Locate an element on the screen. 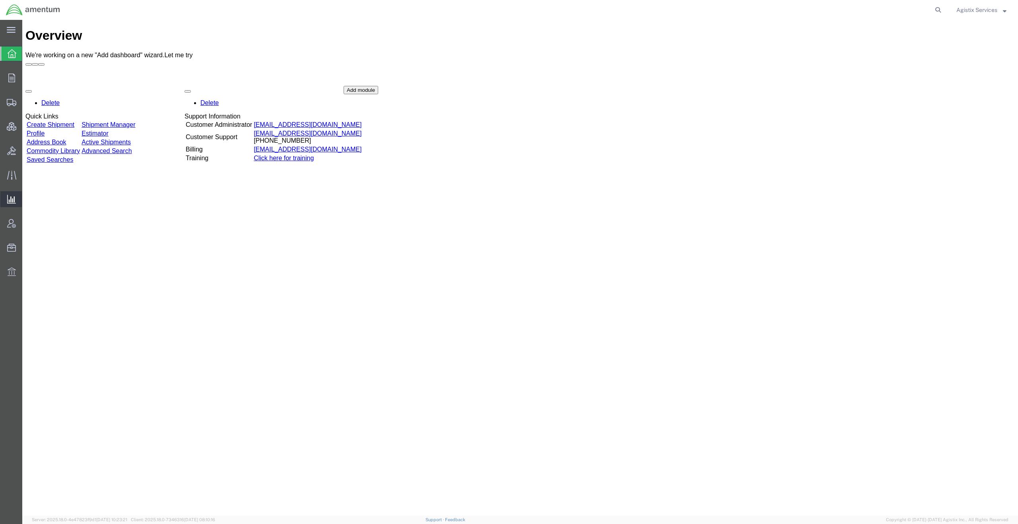 The height and width of the screenshot is (524, 1018). a: Active Shipments is located at coordinates (84, 122).